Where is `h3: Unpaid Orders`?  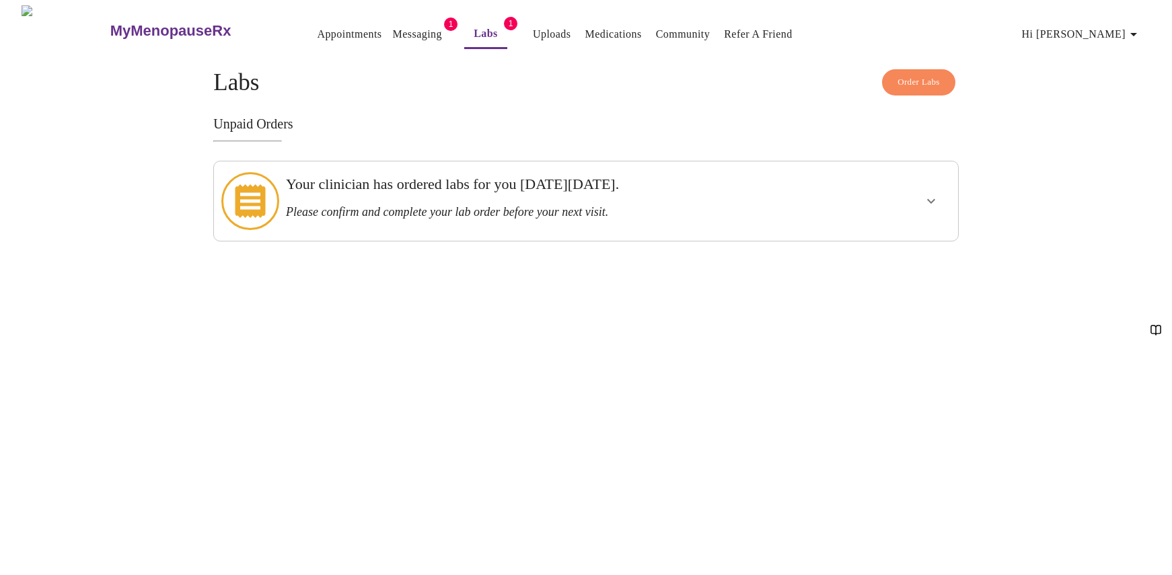
h3: Unpaid Orders is located at coordinates (585, 124).